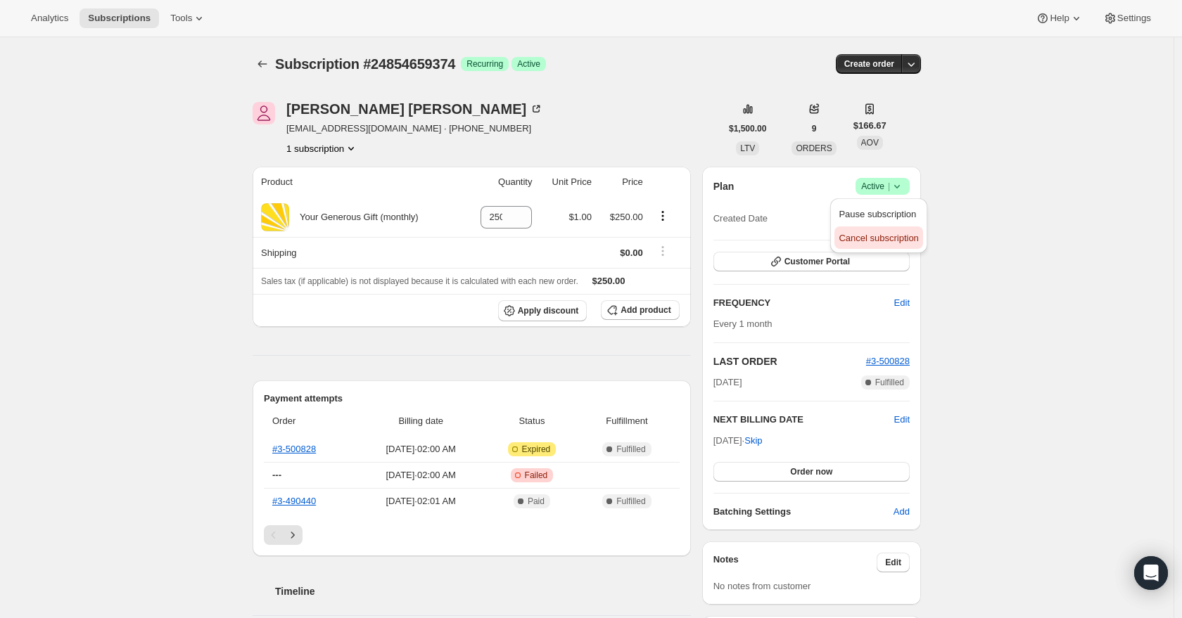 This screenshot has width=1182, height=618. What do you see at coordinates (542, 311) in the screenshot?
I see `button: Apply discount` at bounding box center [542, 311].